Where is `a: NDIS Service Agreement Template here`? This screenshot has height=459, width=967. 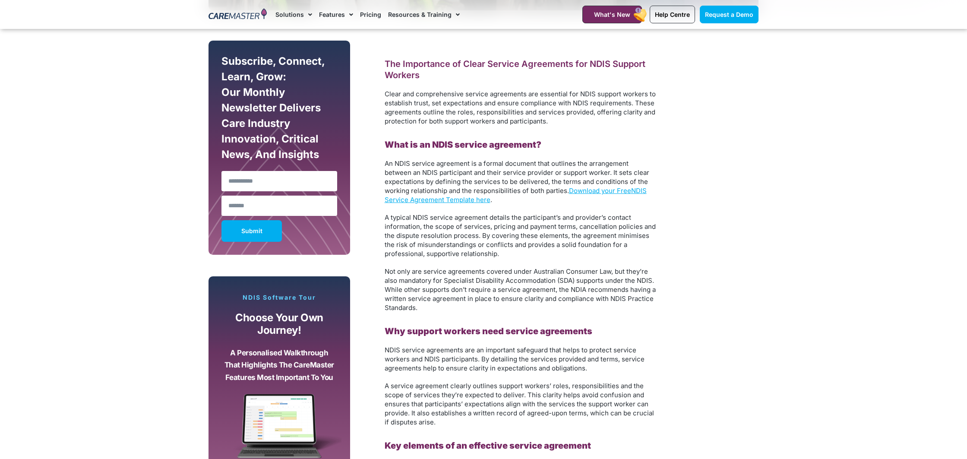
a: NDIS Service Agreement Template here is located at coordinates (516, 195).